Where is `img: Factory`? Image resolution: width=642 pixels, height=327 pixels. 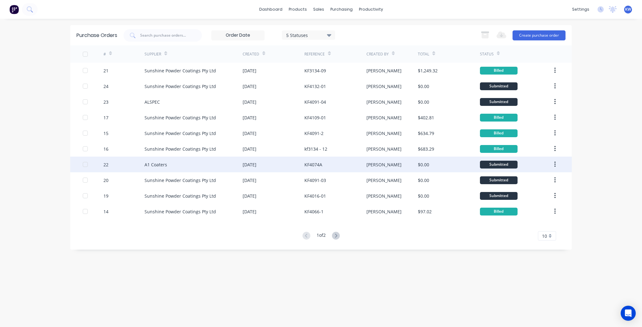
img: Factory is located at coordinates (14, 9).